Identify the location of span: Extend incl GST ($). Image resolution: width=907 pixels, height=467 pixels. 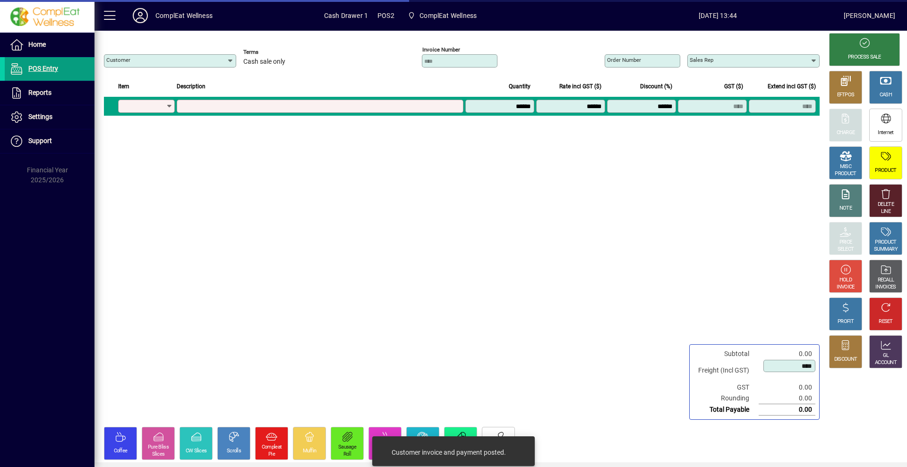
(792, 86).